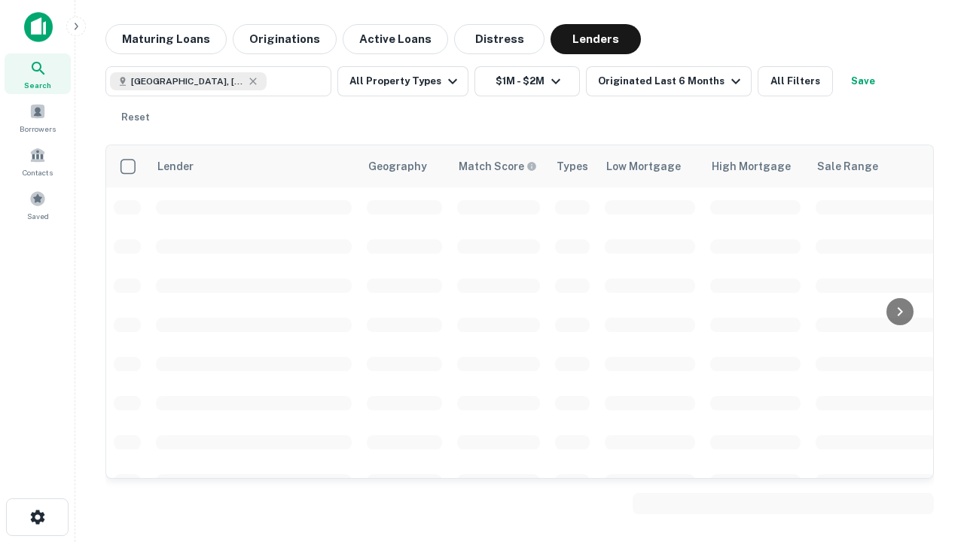 This screenshot has width=964, height=542. What do you see at coordinates (669, 81) in the screenshot?
I see `button: Originated Last 6 Months` at bounding box center [669, 81].